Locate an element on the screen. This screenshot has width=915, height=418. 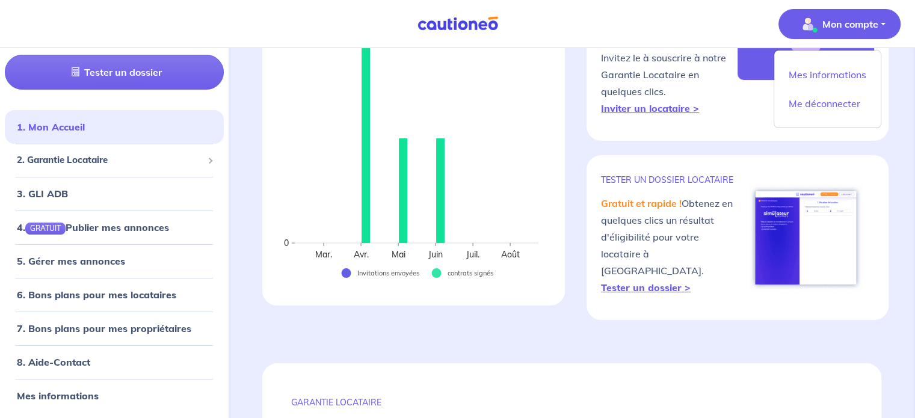
text: Juil. is located at coordinates (472, 255).